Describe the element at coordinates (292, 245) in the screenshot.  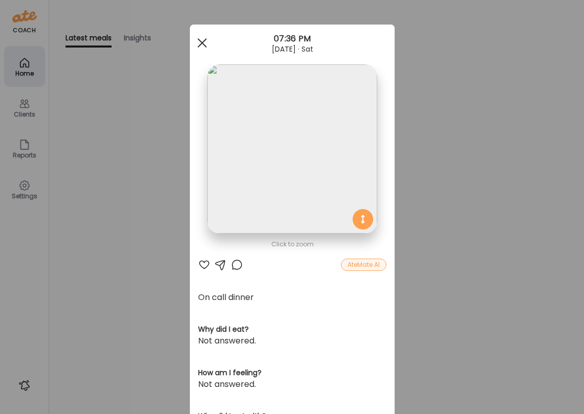
I see `div: Click to zoom` at that location.